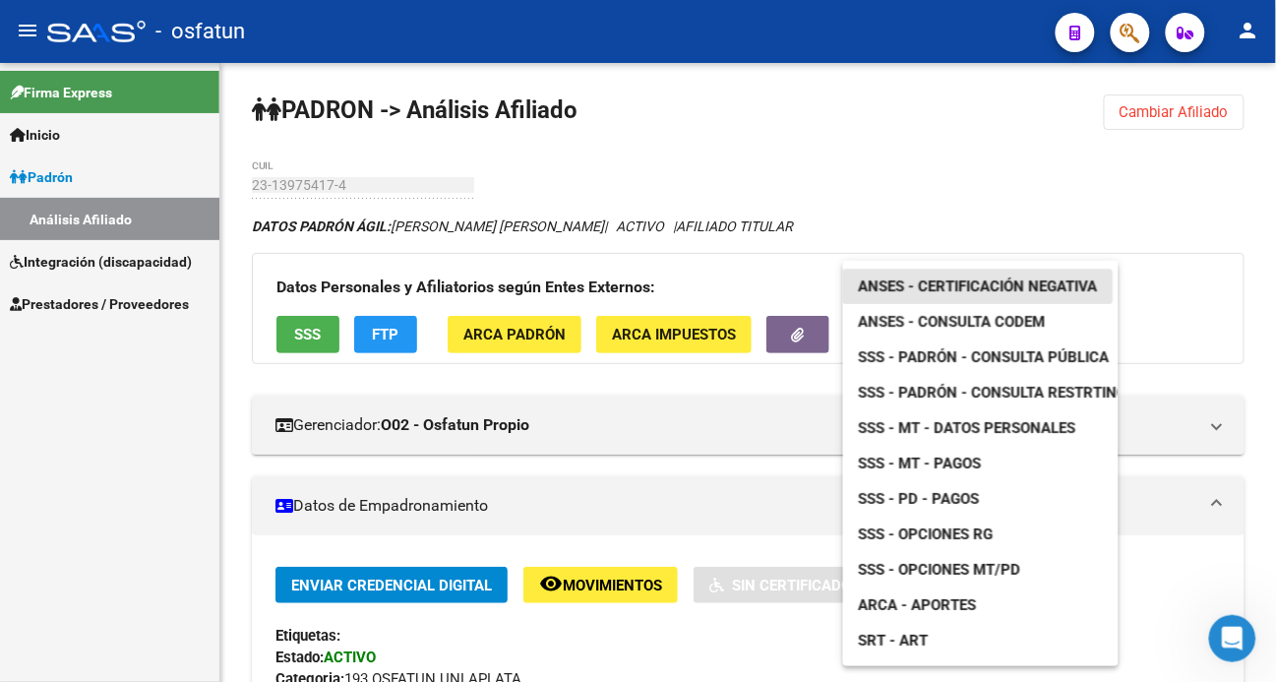 Image resolution: width=1276 pixels, height=682 pixels. I want to click on span: SSS - PD - Pagos, so click(919, 499).